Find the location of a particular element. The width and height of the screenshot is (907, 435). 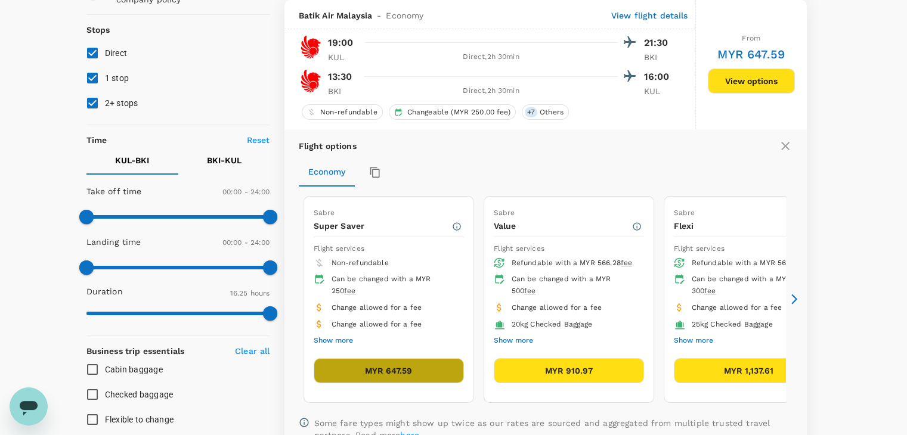

p: BKI - KUL is located at coordinates (224, 160).